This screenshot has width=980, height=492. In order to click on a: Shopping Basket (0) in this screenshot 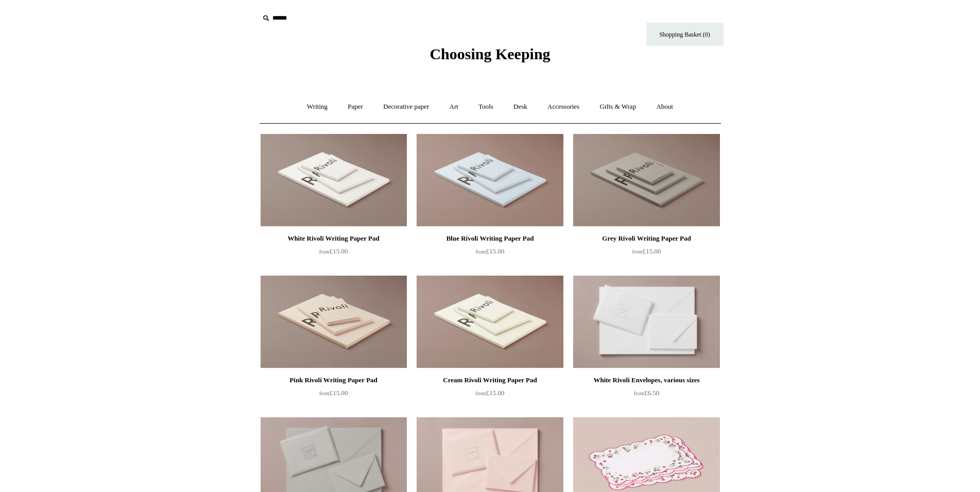, I will do `click(685, 34)`.